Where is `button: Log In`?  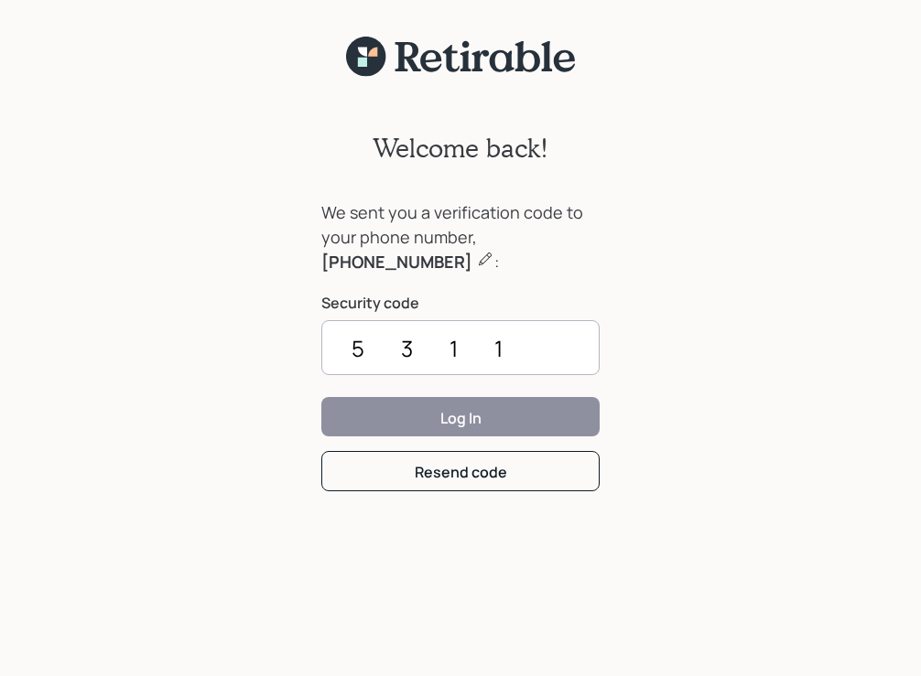 button: Log In is located at coordinates (460, 416).